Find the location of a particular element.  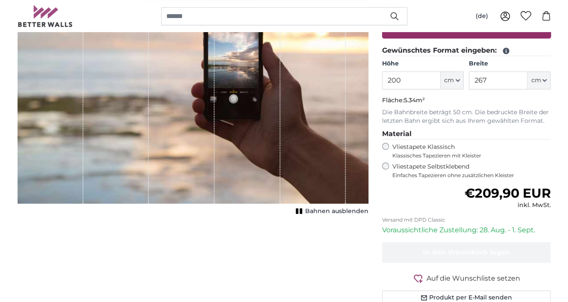

span: Bahnen ausblenden is located at coordinates (337, 211).